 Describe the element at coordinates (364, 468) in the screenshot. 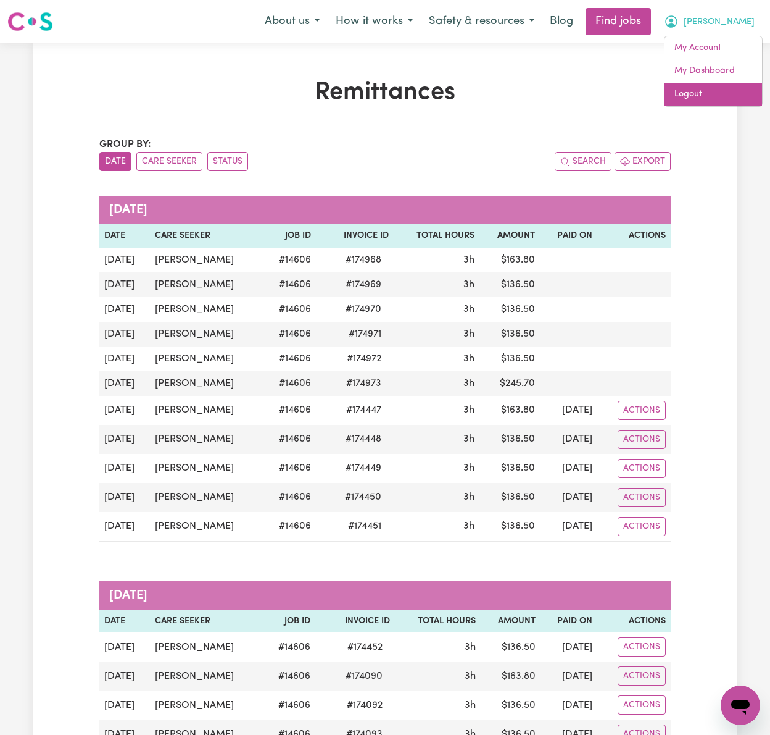

I see `span: # 174449` at that location.